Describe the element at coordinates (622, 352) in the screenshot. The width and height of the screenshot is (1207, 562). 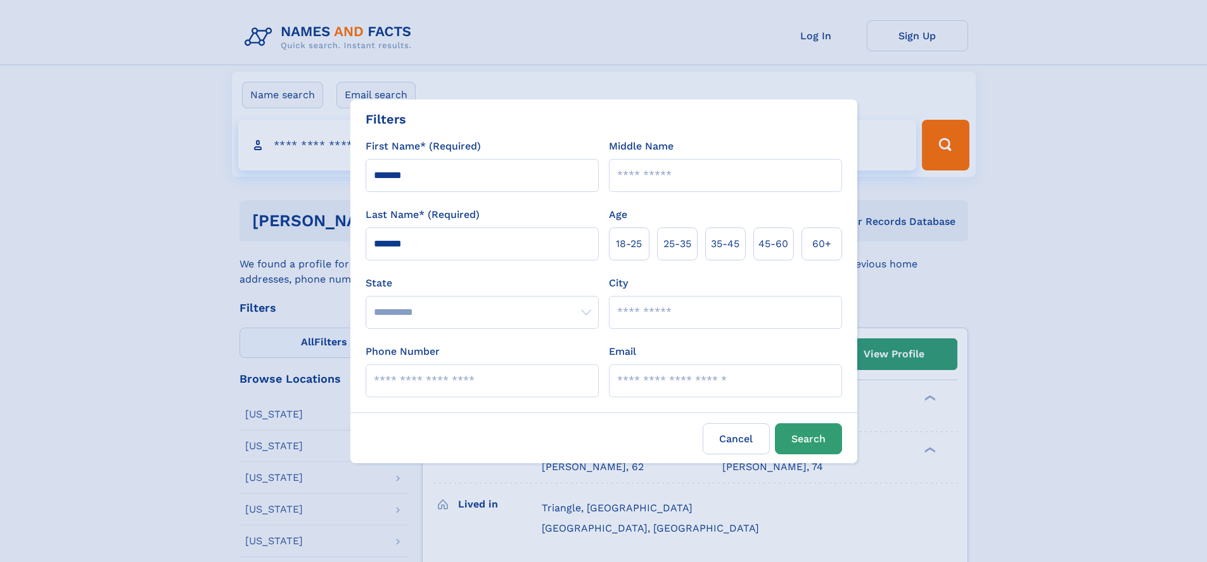
I see `label: Email` at that location.